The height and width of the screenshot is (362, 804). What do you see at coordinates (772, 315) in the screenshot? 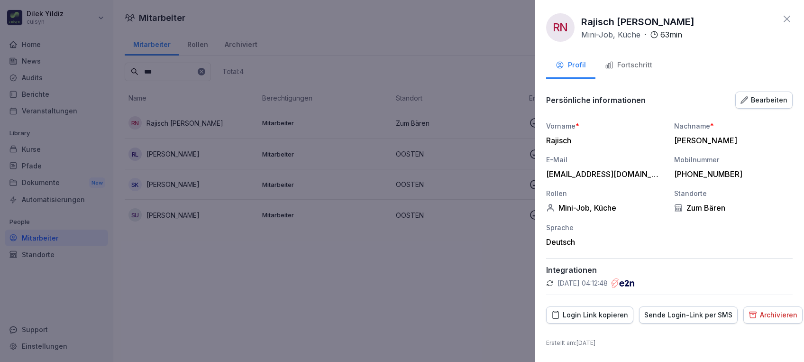
I see `button: Archivieren` at bounding box center [772, 315].